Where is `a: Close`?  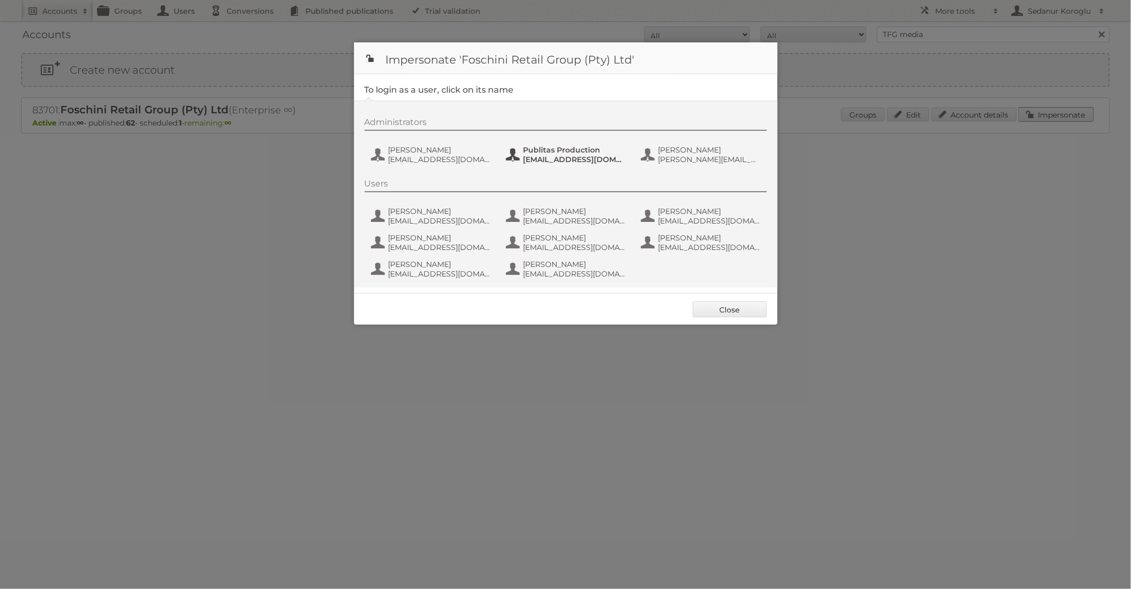 a: Close is located at coordinates (730, 309).